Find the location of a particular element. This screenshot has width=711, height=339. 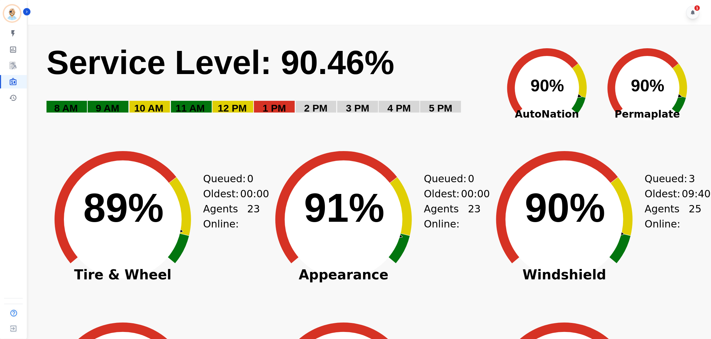

text: 4 PM is located at coordinates (399, 108).